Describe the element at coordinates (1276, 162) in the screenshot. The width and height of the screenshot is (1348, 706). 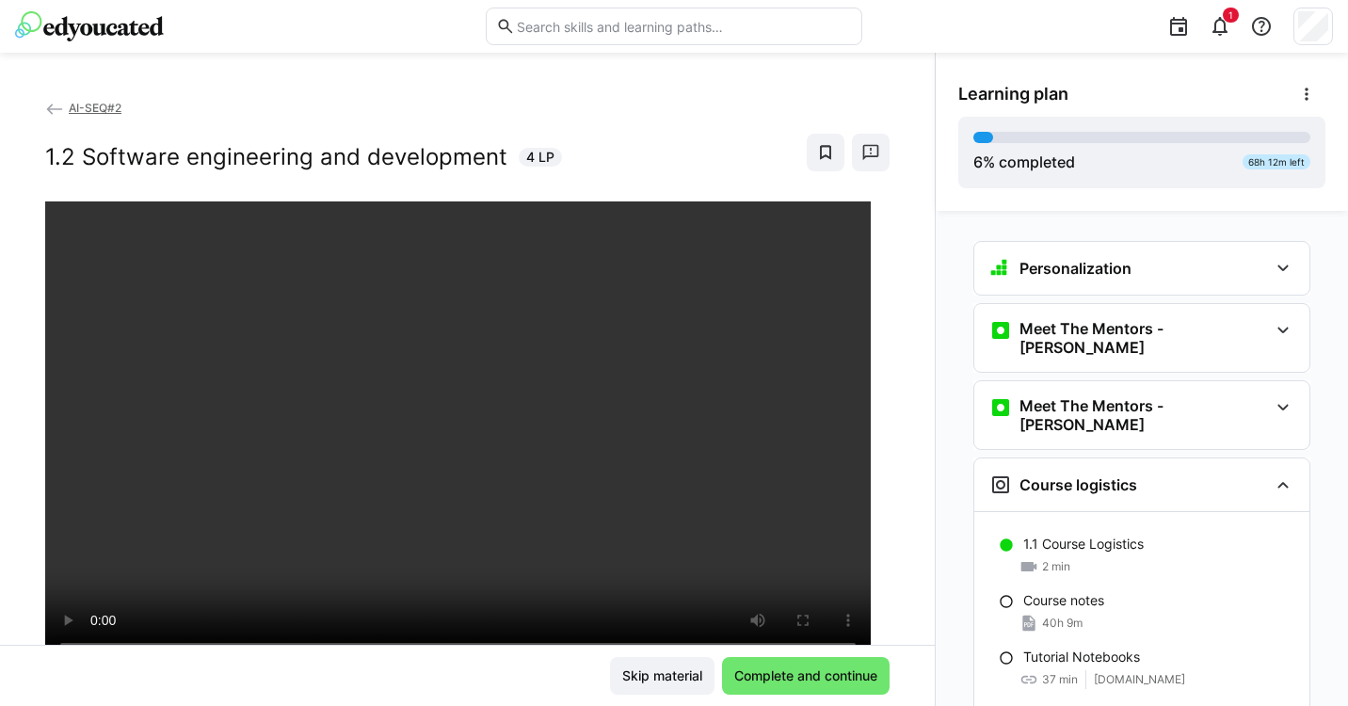
I see `div: 68h 12m left` at that location.